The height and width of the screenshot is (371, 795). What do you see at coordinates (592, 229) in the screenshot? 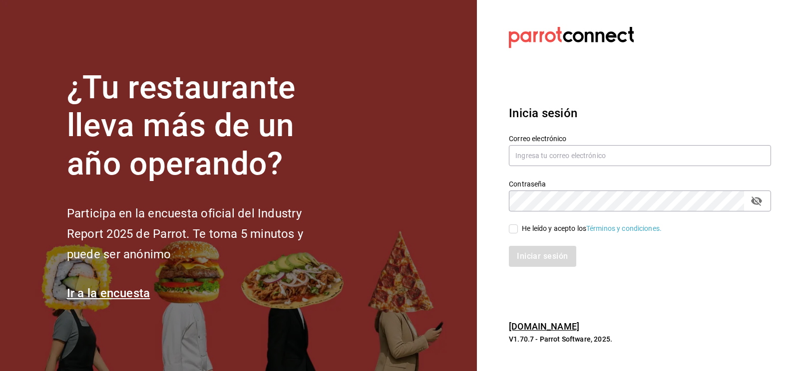
I see `div: He leído y acepto los` at bounding box center [592, 229].